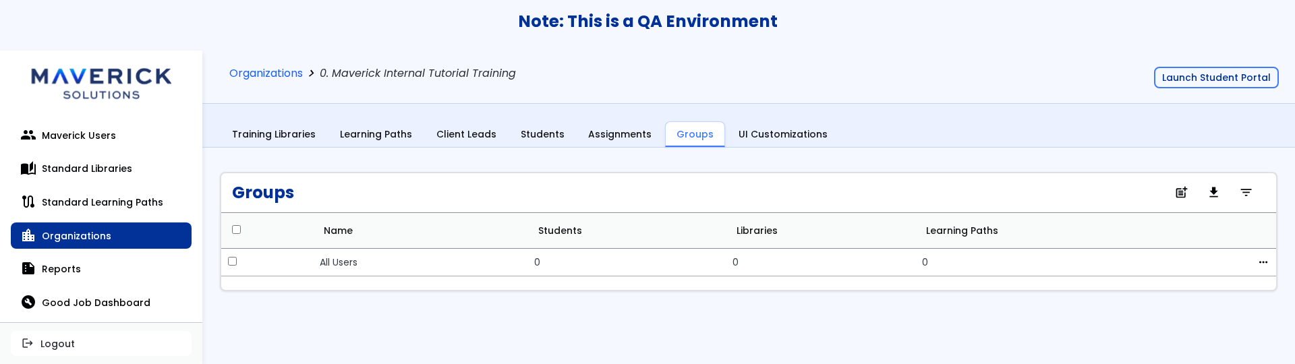  What do you see at coordinates (101, 303) in the screenshot?
I see `a: build_circleGood Job Dashboard` at bounding box center [101, 303].